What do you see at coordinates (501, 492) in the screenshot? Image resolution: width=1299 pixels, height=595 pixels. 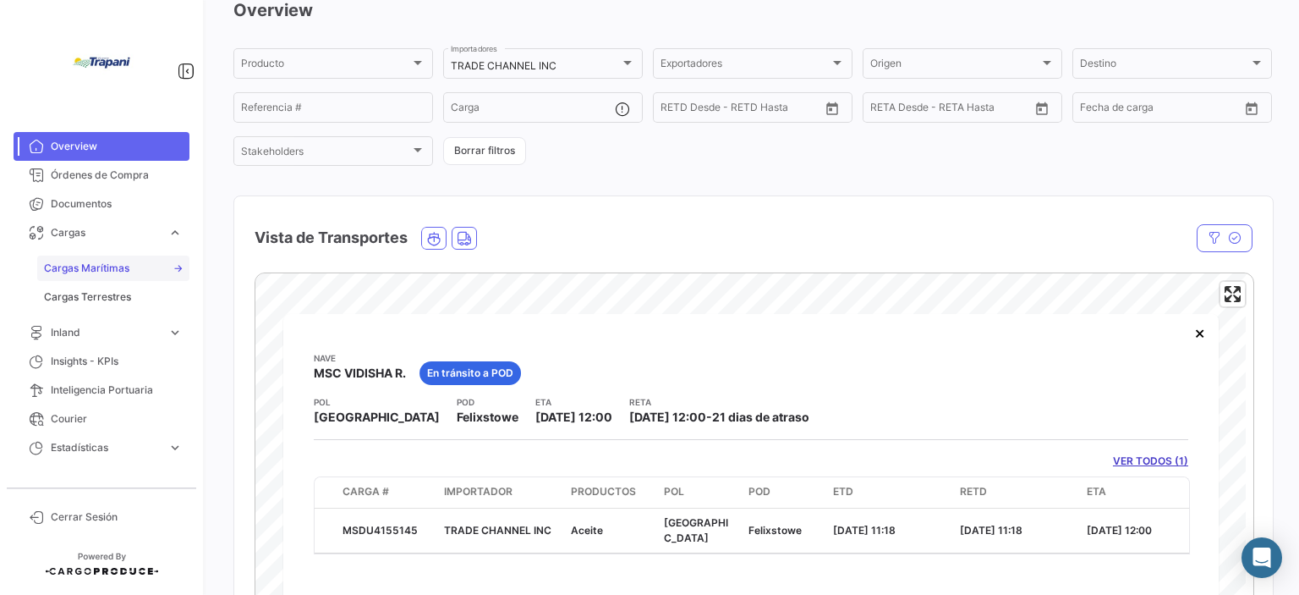 I see `datatable-header-cell: Importador` at bounding box center [501, 492].